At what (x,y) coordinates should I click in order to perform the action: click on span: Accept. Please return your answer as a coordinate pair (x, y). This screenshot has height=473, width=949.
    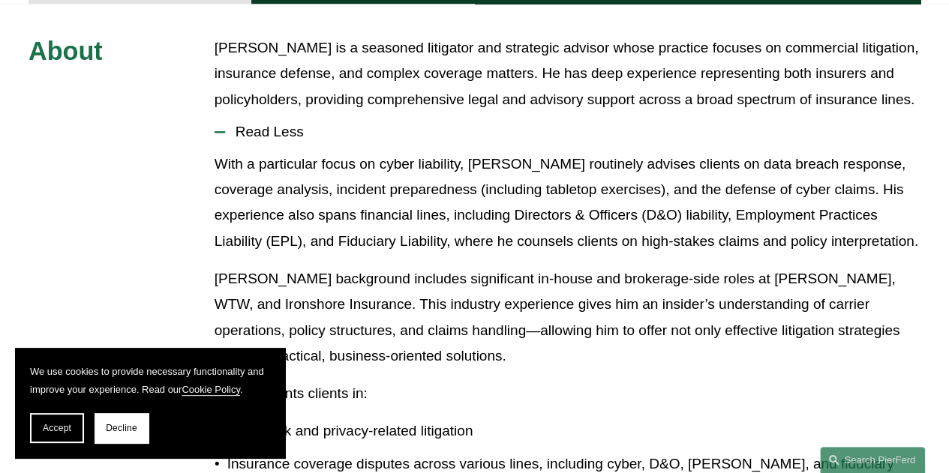
    Looking at the image, I should click on (57, 428).